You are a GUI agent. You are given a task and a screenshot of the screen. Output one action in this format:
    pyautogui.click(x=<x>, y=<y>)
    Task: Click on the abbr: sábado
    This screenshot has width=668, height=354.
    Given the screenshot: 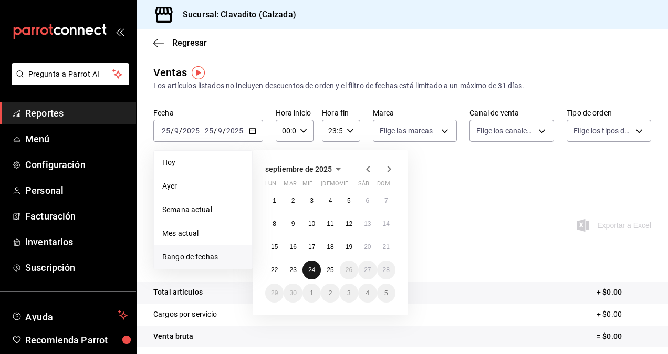 What is the action you would take?
    pyautogui.click(x=363, y=185)
    